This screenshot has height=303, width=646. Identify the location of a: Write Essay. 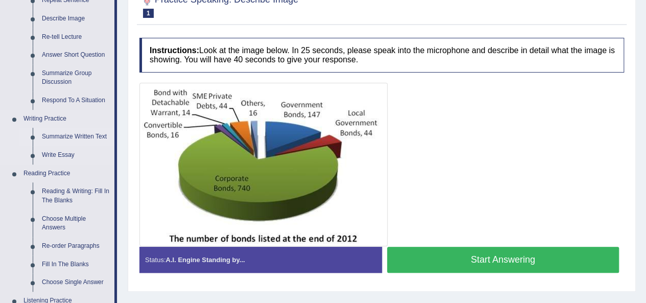
(76, 155).